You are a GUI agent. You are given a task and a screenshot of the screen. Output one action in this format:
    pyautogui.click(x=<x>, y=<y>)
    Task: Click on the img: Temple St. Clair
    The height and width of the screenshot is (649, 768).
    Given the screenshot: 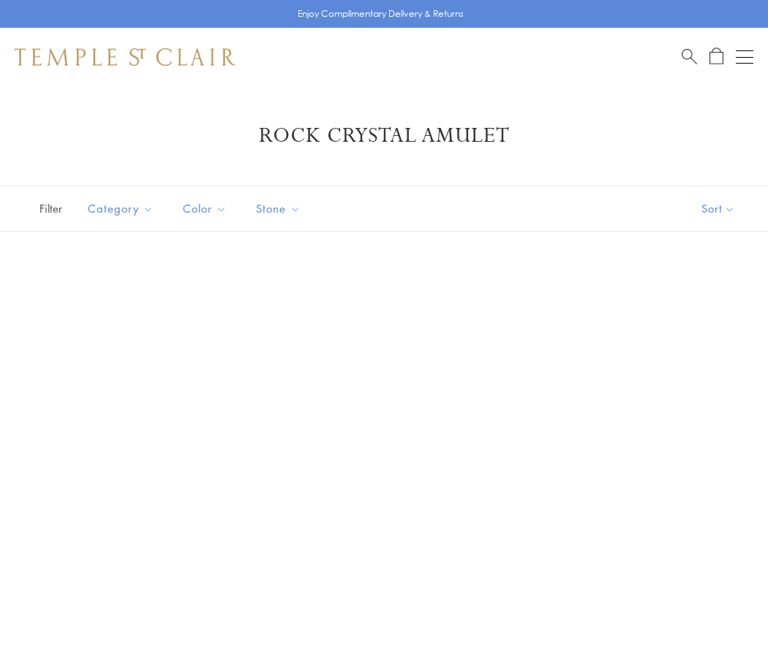 What is the action you would take?
    pyautogui.click(x=125, y=57)
    